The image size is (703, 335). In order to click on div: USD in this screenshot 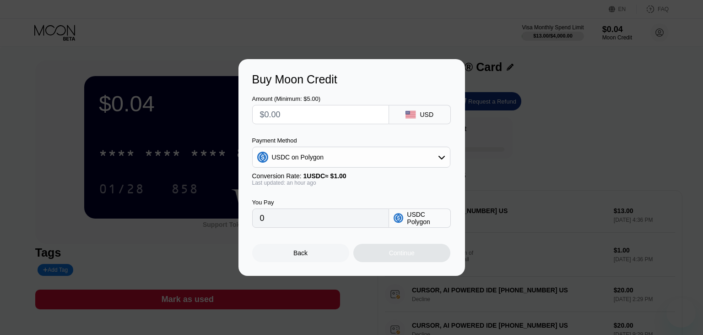, I will do `click(427, 114)`.